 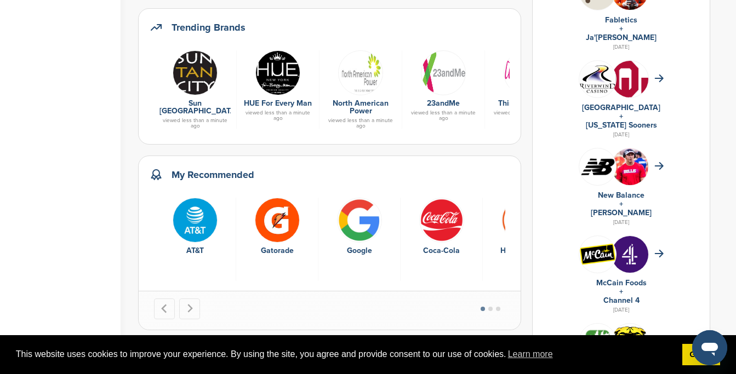 I want to click on div: Google, so click(x=359, y=251).